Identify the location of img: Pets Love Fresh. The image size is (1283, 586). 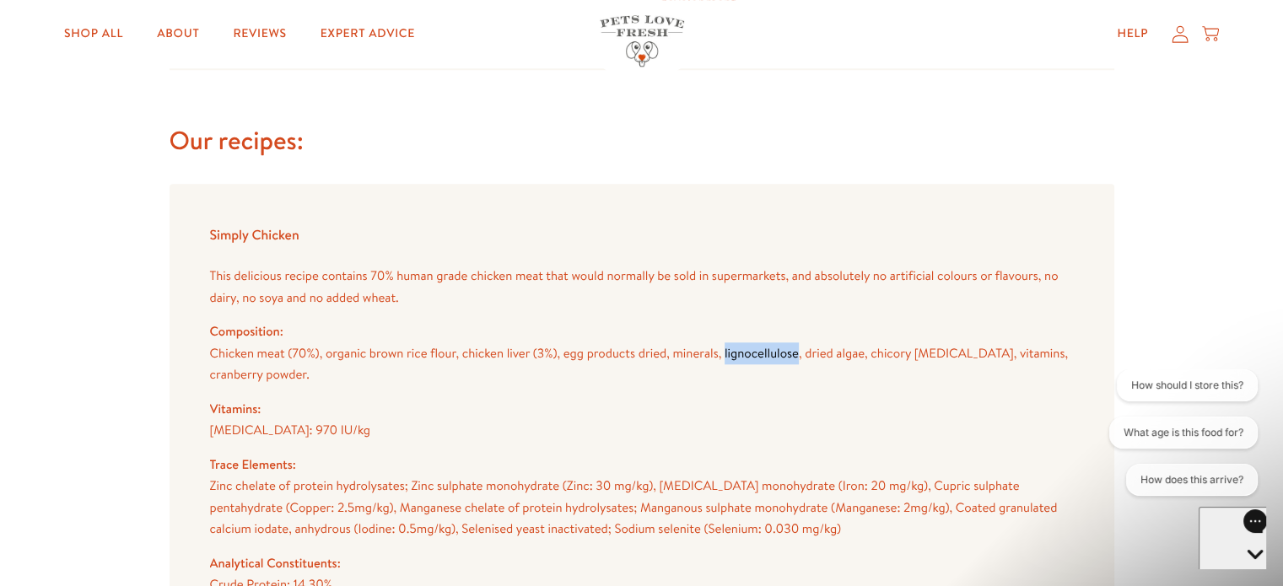
(642, 40).